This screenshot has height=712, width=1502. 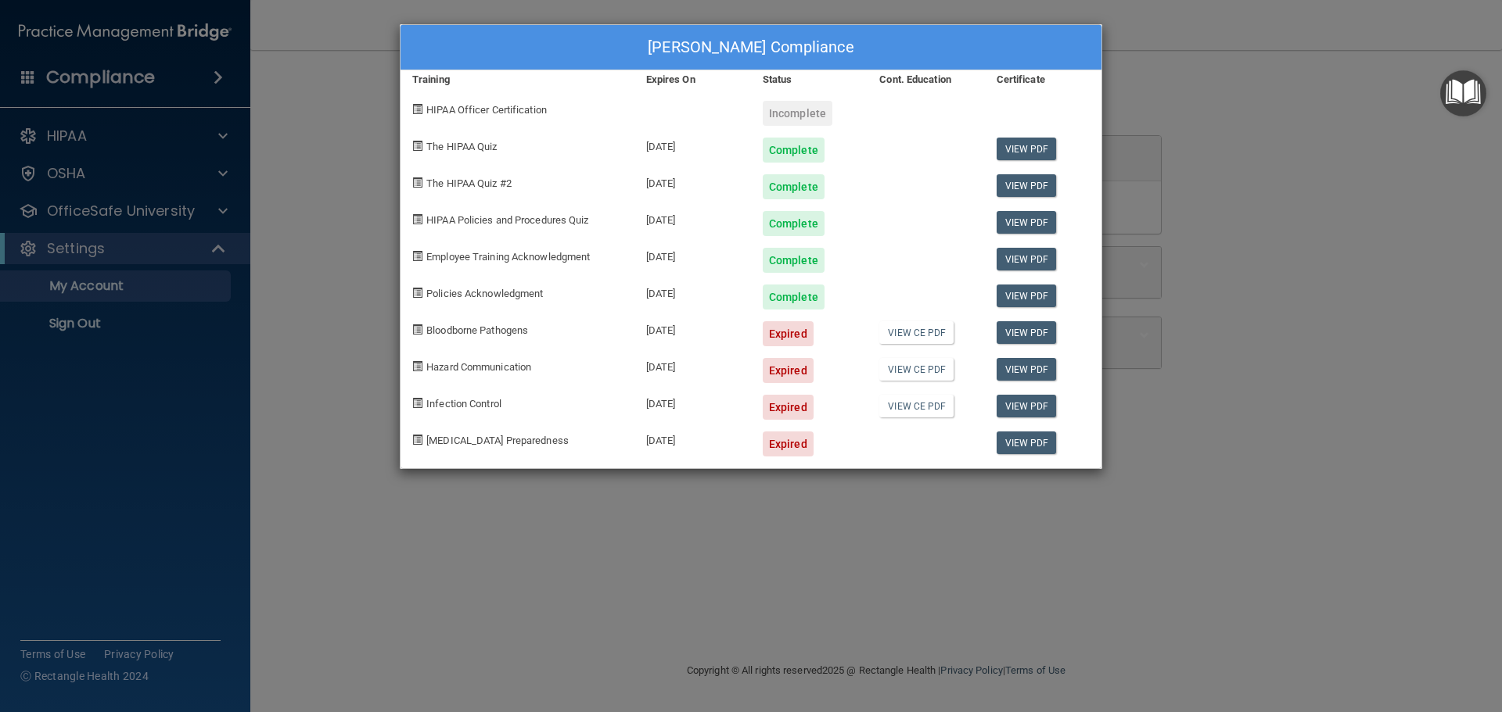 I want to click on span: Employee Training Acknowledgment, so click(x=508, y=257).